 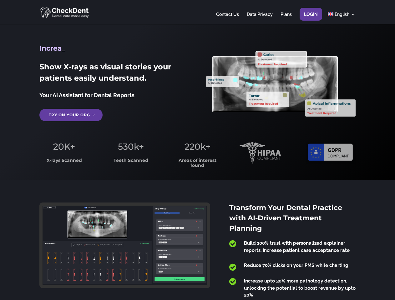 What do you see at coordinates (65, 12) in the screenshot?
I see `img: CheckDent AI` at bounding box center [65, 12].